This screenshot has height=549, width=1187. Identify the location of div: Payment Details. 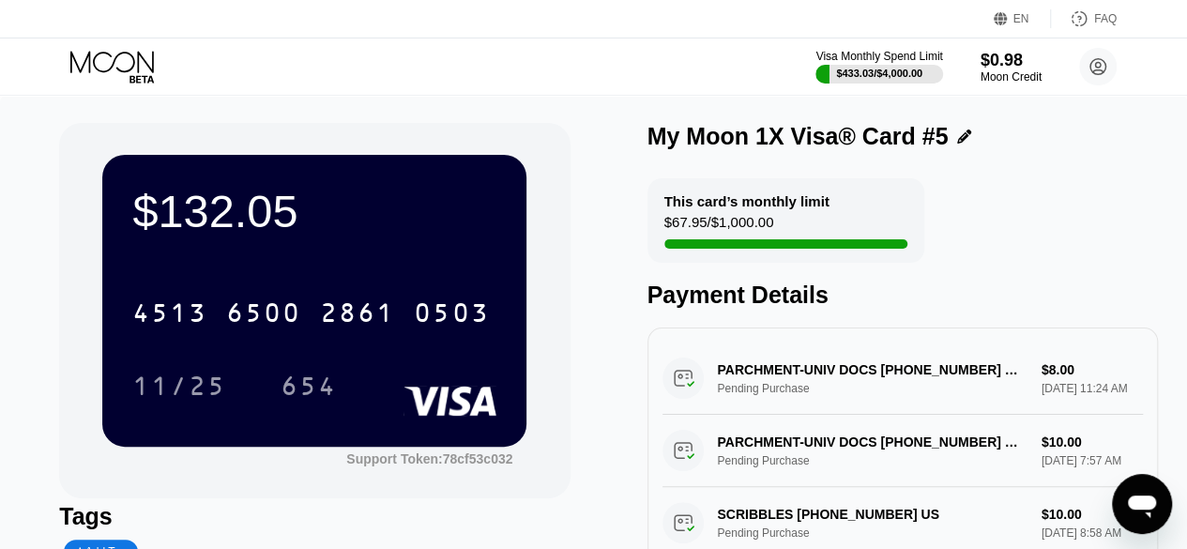
(903, 295).